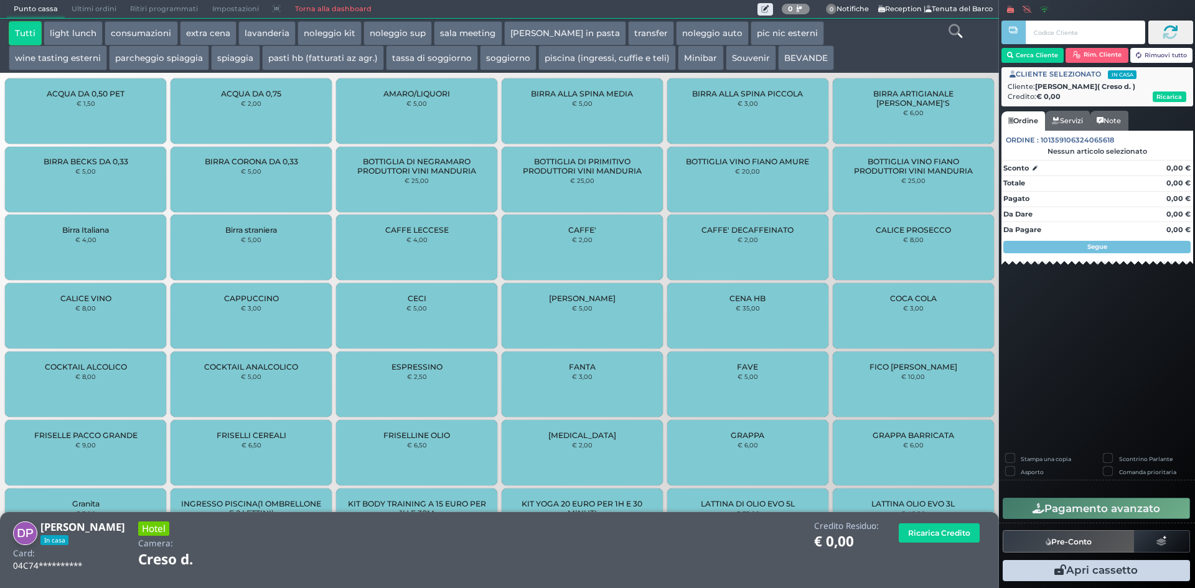 The height and width of the screenshot is (588, 1195). Describe the element at coordinates (141, 34) in the screenshot. I see `button: consumazioni` at that location.